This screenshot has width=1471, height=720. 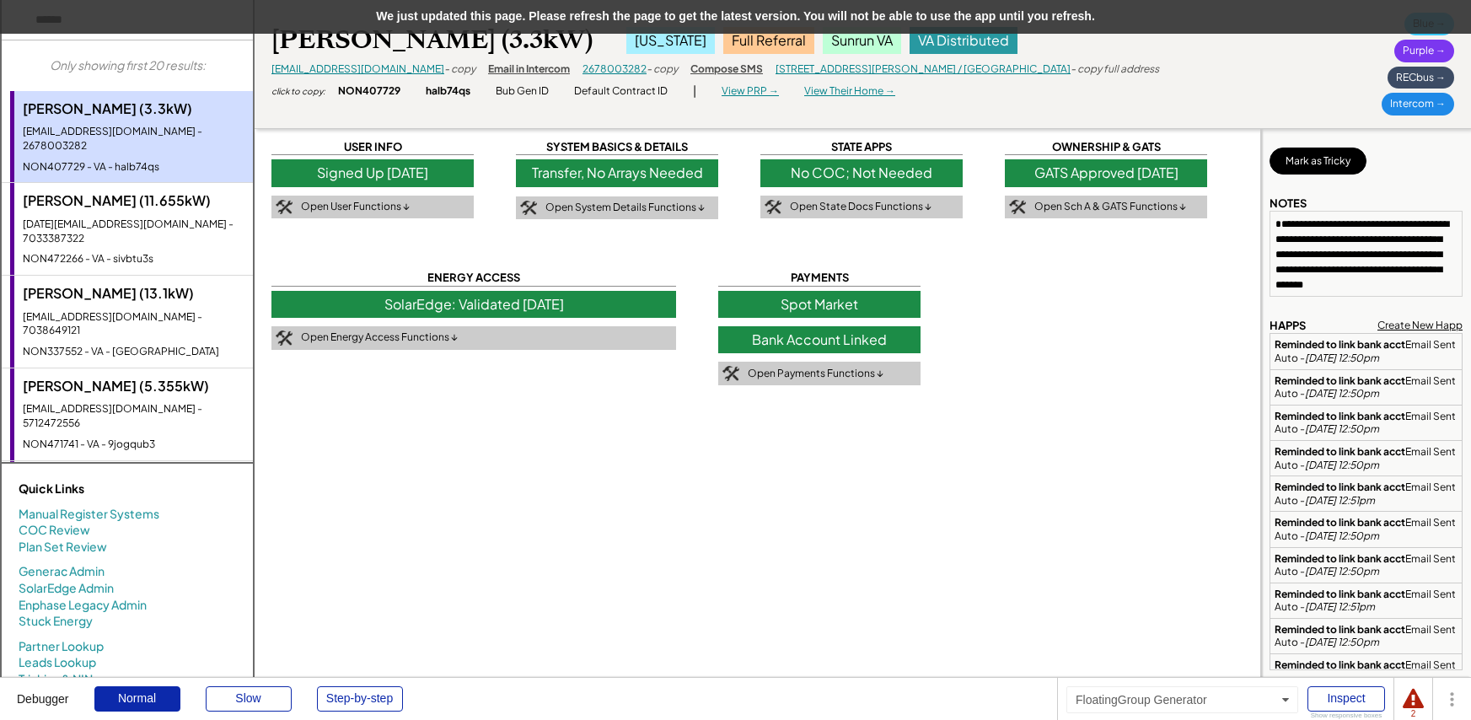 What do you see at coordinates (83, 605) in the screenshot?
I see `a: Enphase Legacy Admin` at bounding box center [83, 605].